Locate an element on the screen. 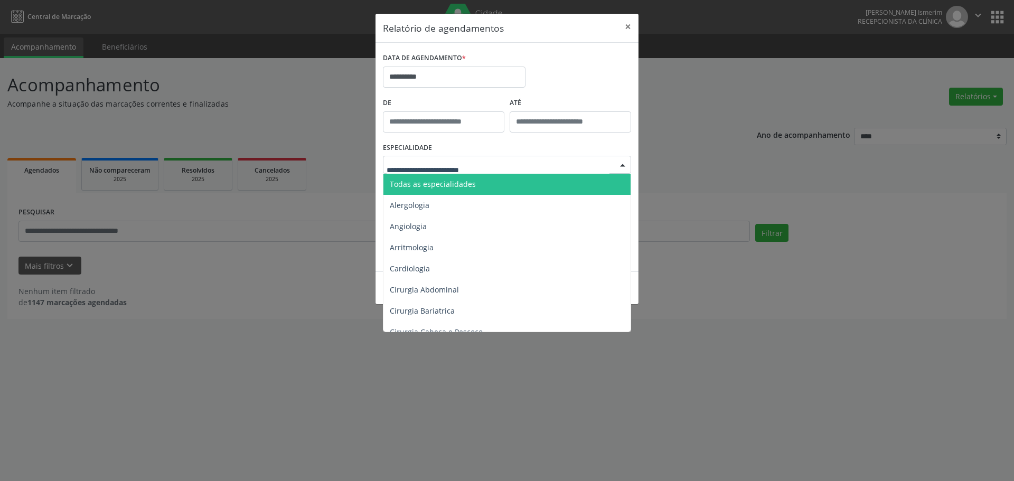 This screenshot has width=1014, height=481. span: Todas as especialidades is located at coordinates (432, 184).